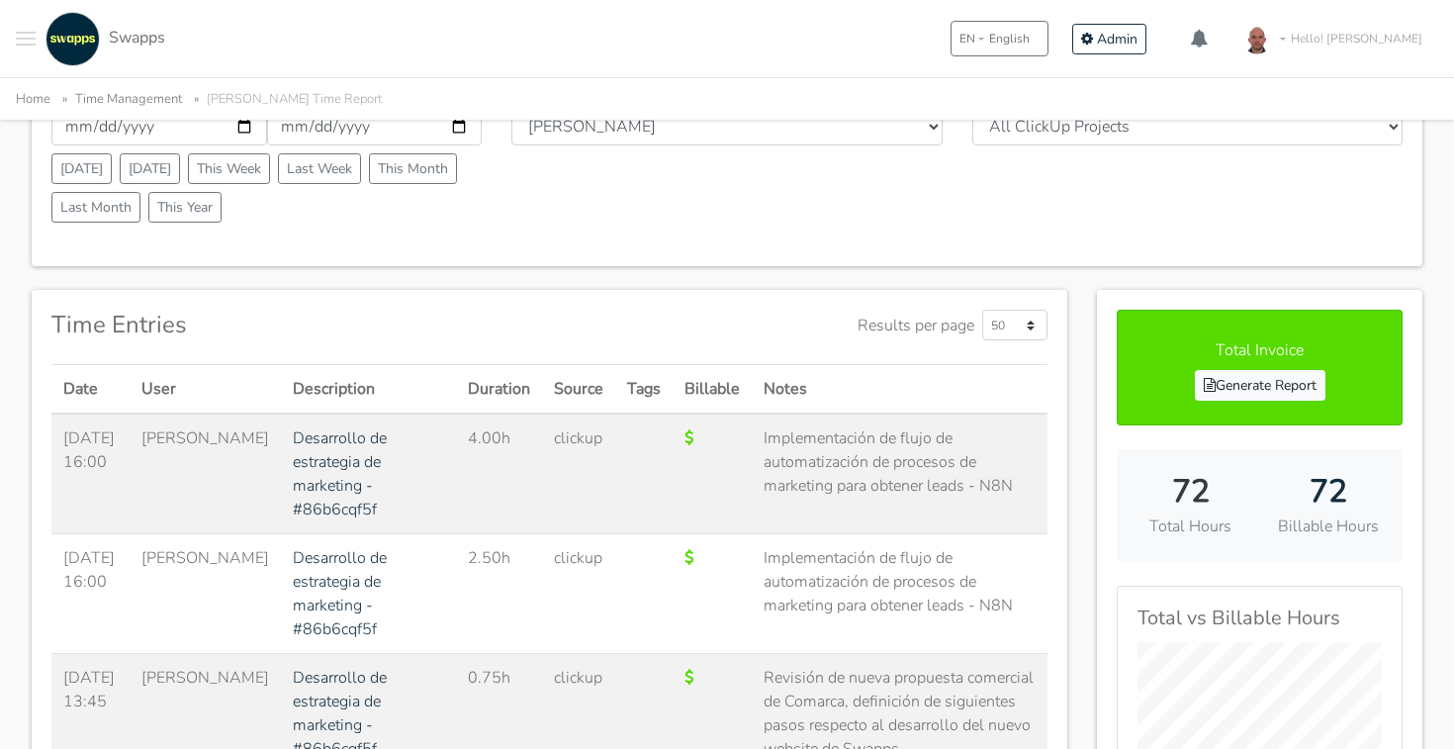 The width and height of the screenshot is (1454, 749). What do you see at coordinates (1009, 39) in the screenshot?
I see `span: English` at bounding box center [1009, 39].